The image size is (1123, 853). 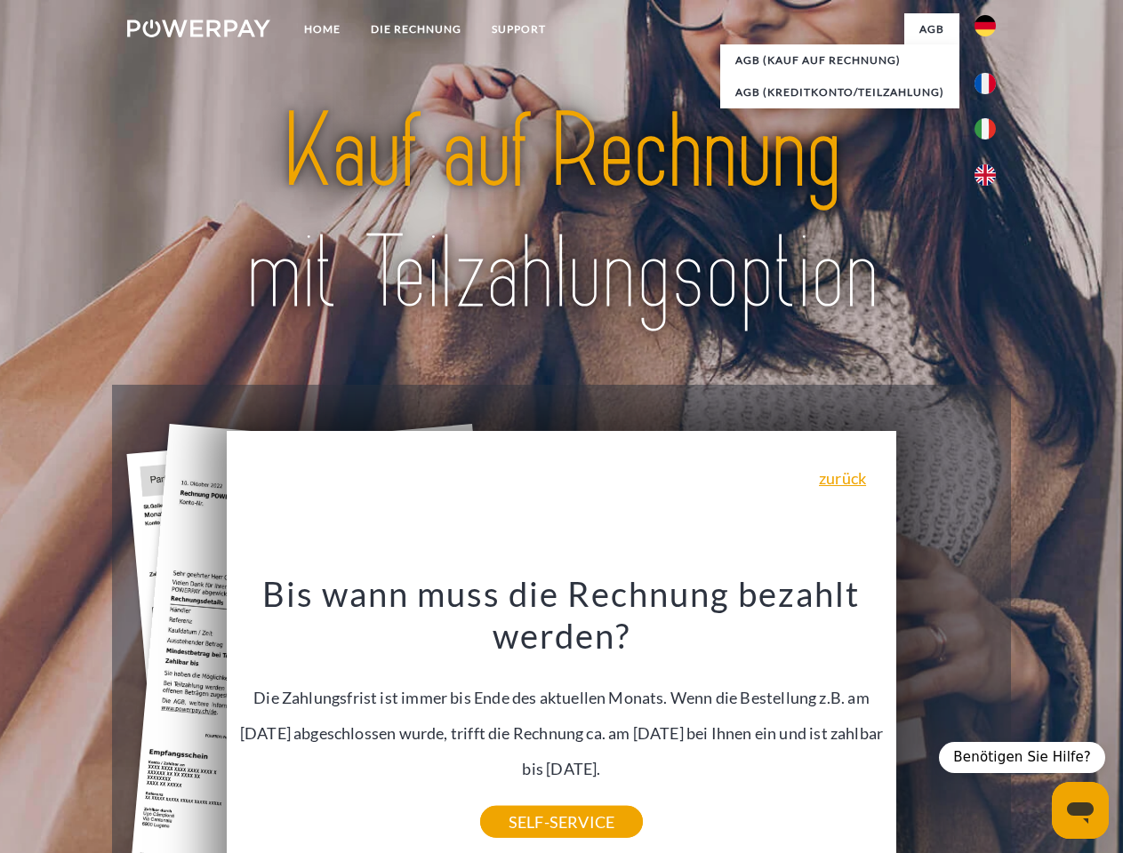 What do you see at coordinates (985, 84) in the screenshot?
I see `img: fr` at bounding box center [985, 84].